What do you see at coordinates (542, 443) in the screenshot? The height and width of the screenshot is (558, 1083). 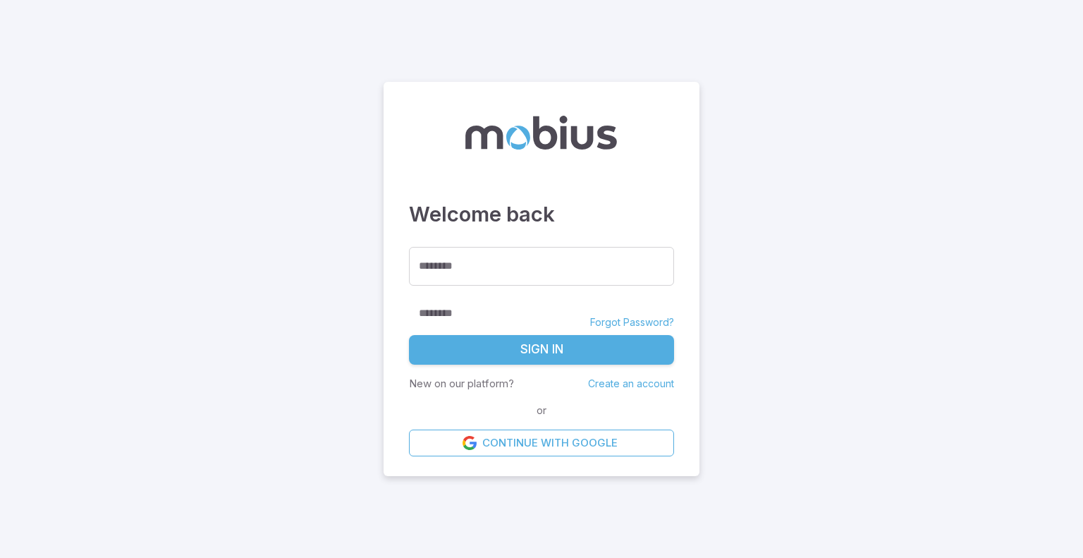 I see `a: Continue with Google` at bounding box center [542, 443].